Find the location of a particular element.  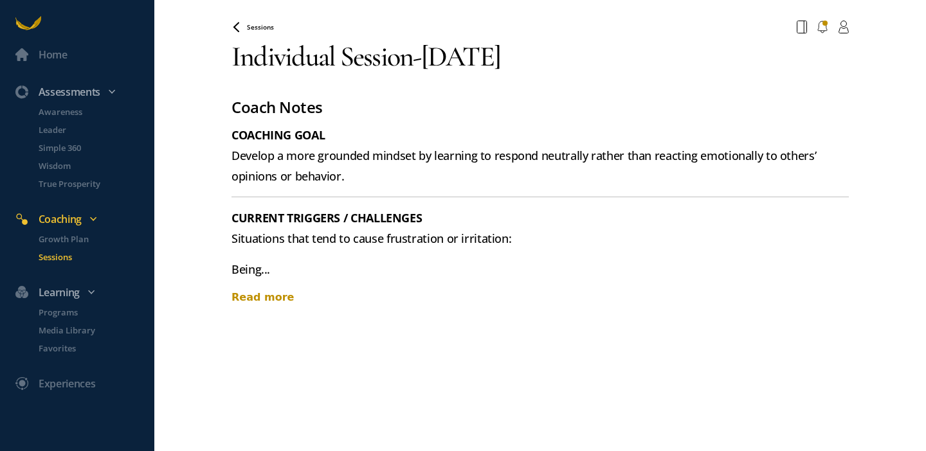

p: Awareness is located at coordinates (95, 112).